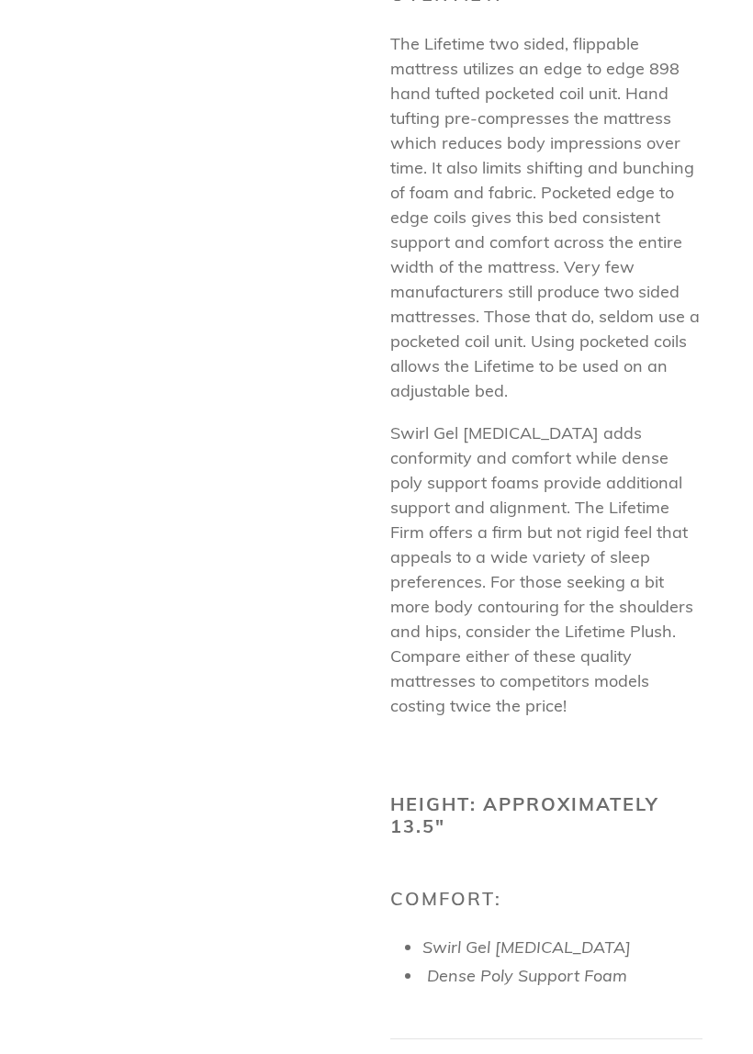 The image size is (753, 1054). I want to click on span: The Lifetime two sided, flippable mattress utilizes an edge to edge 898 hand tufted pocketed coil..., so click(544, 217).